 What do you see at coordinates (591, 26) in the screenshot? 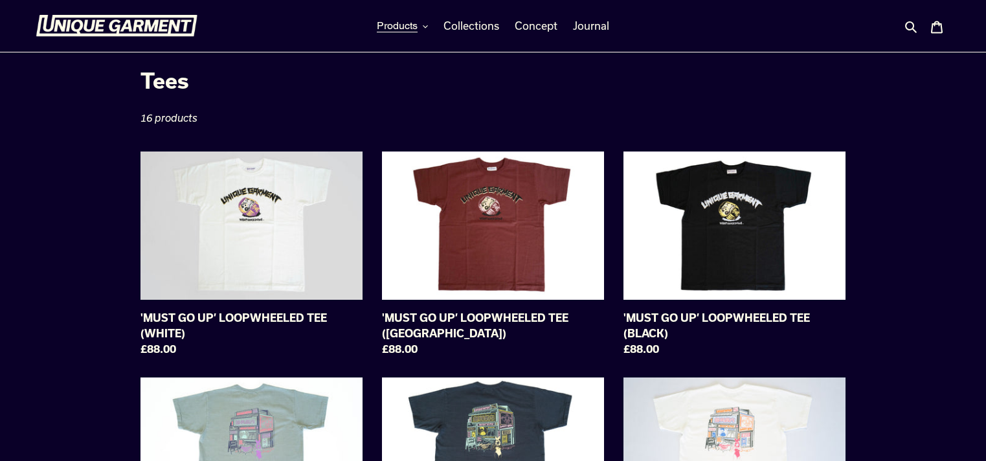
I see `span: Journal` at bounding box center [591, 26].